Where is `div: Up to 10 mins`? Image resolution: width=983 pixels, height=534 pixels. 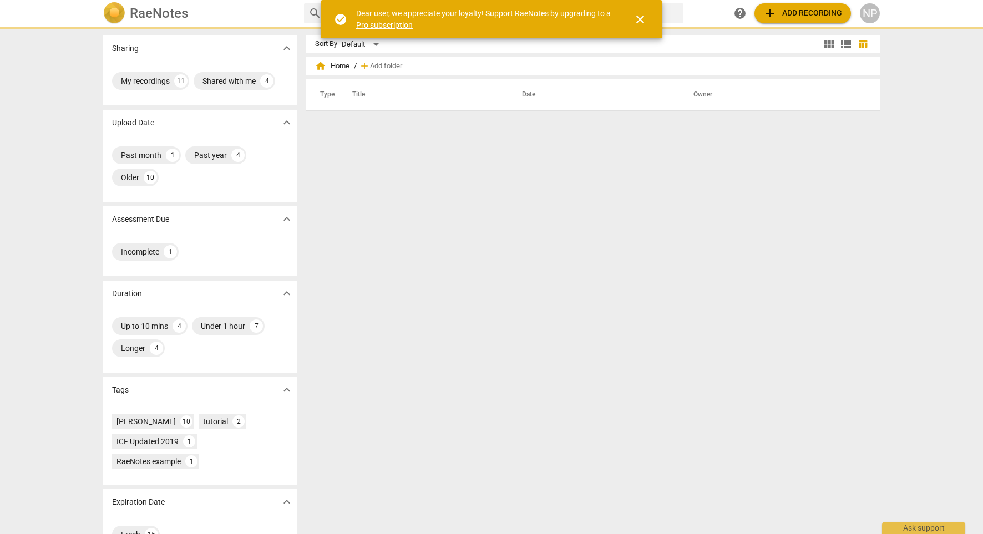
div: Up to 10 mins is located at coordinates (144, 326).